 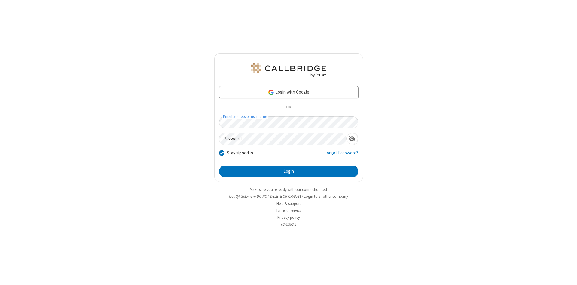 What do you see at coordinates (289, 70) in the screenshot?
I see `img: QA Selenium DO NOT DELETE OR CHANGE` at bounding box center [289, 70].